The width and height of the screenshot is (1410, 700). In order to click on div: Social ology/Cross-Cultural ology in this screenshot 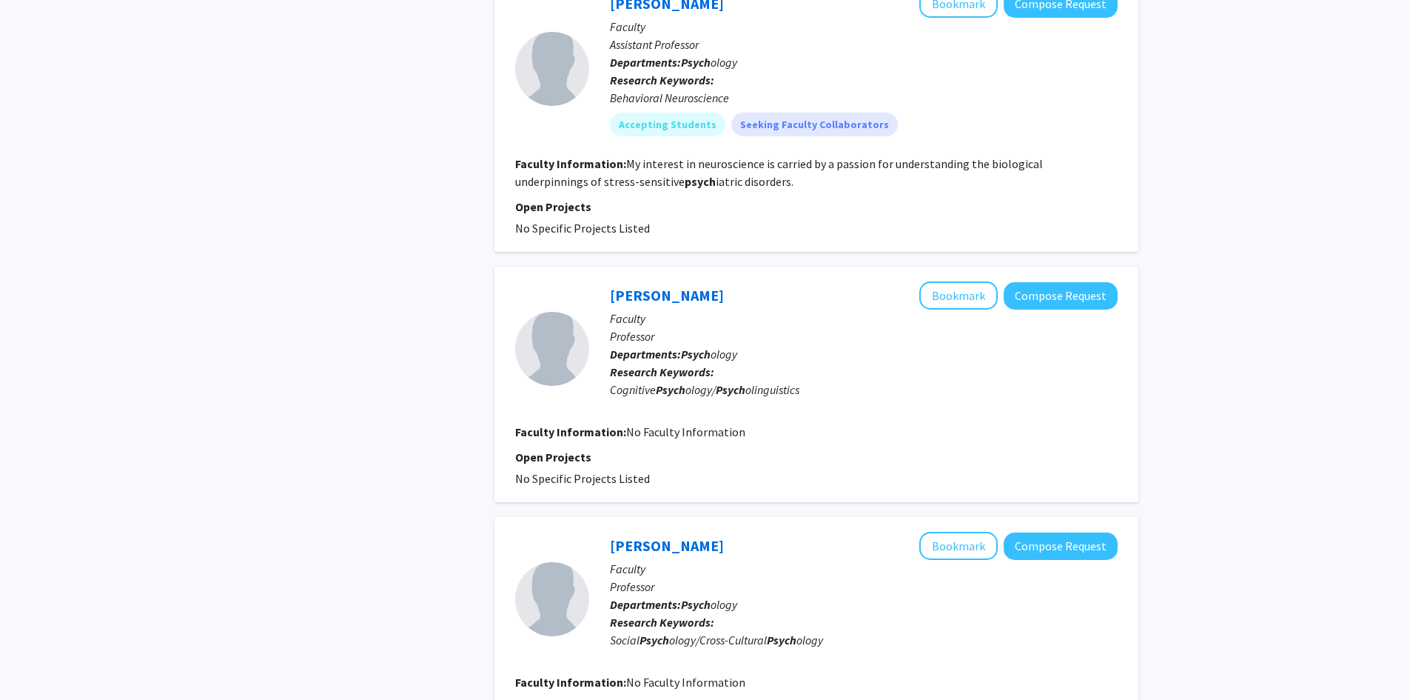, I will do `click(864, 640)`.